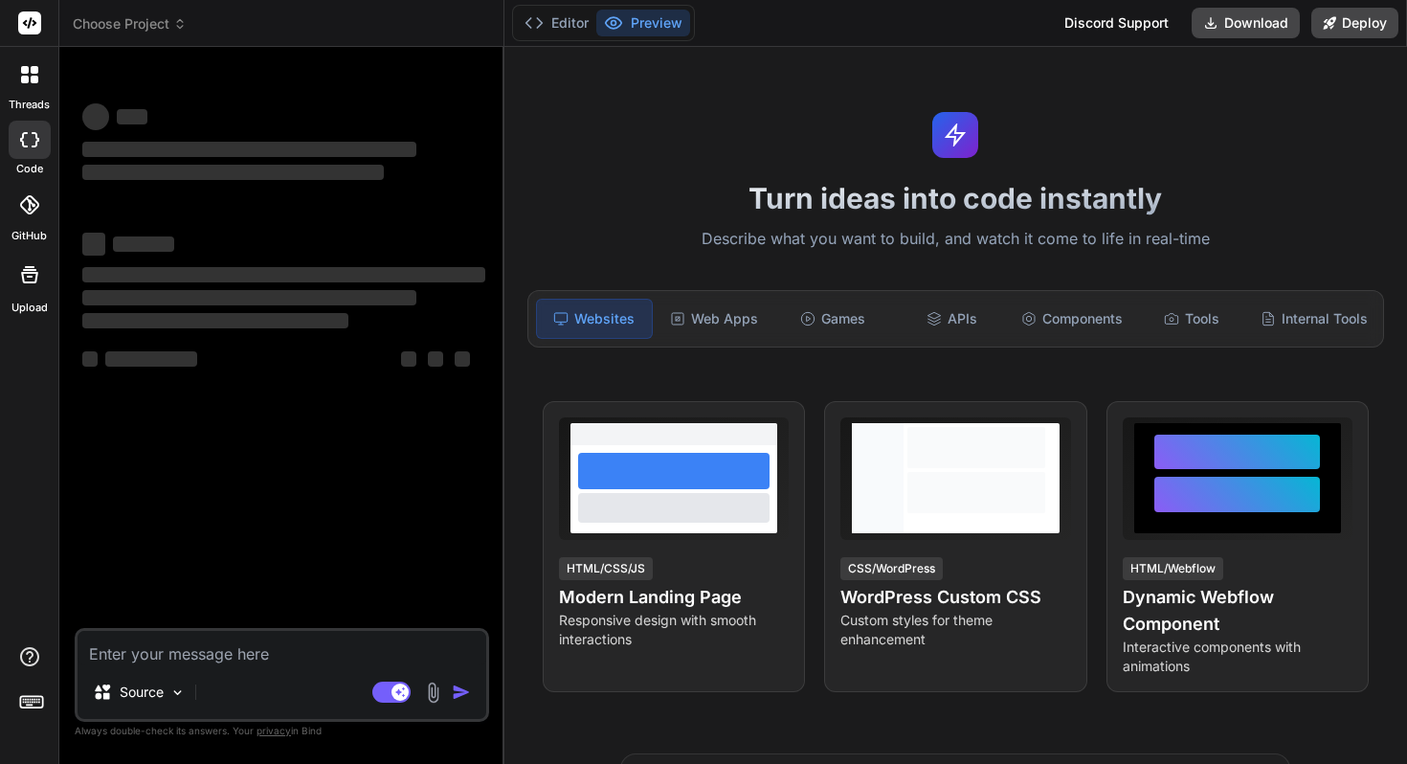  I want to click on p: Interactive components with animations, so click(1237, 656).